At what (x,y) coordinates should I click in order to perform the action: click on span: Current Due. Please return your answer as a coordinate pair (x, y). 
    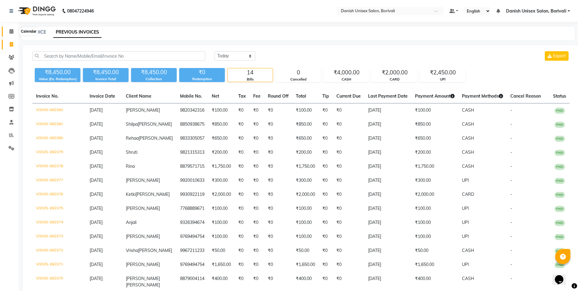
    Looking at the image, I should click on (348, 96).